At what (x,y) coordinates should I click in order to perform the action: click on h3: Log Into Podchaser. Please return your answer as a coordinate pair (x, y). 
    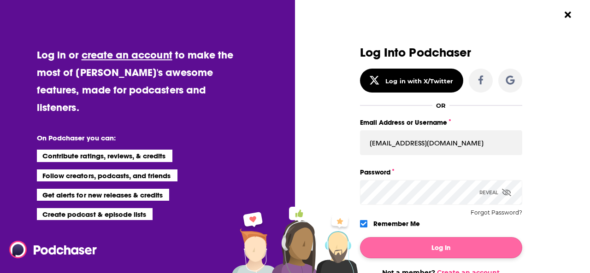
    Looking at the image, I should click on (441, 53).